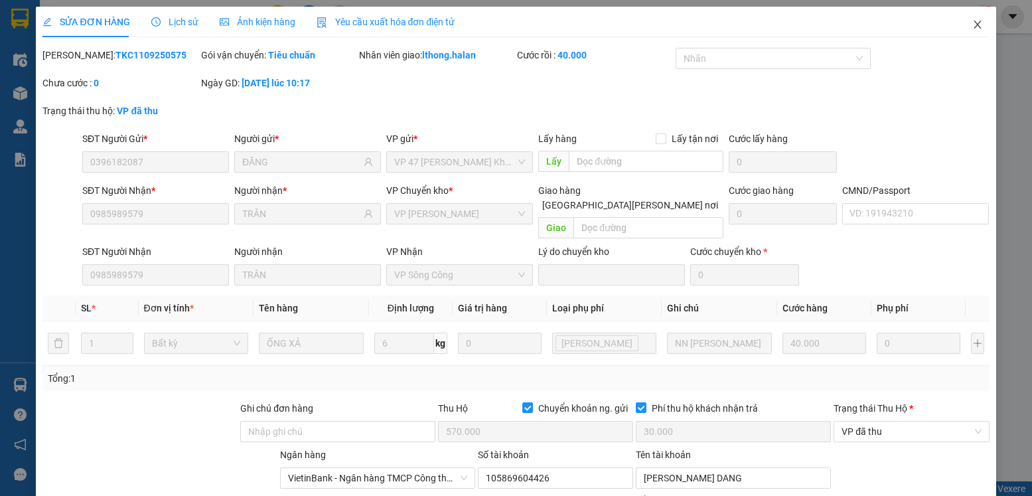  Describe the element at coordinates (441, 343) in the screenshot. I see `span: kg` at that location.